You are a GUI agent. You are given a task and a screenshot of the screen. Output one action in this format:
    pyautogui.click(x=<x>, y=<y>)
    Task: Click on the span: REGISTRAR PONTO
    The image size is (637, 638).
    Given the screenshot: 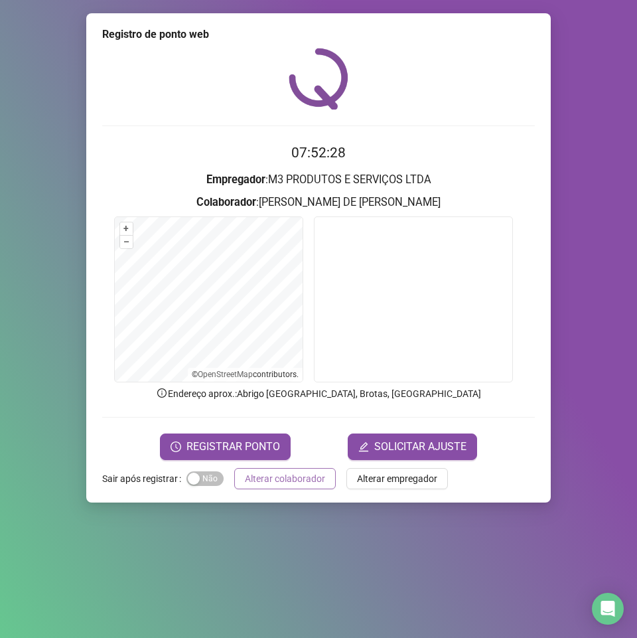 What is the action you would take?
    pyautogui.click(x=233, y=447)
    